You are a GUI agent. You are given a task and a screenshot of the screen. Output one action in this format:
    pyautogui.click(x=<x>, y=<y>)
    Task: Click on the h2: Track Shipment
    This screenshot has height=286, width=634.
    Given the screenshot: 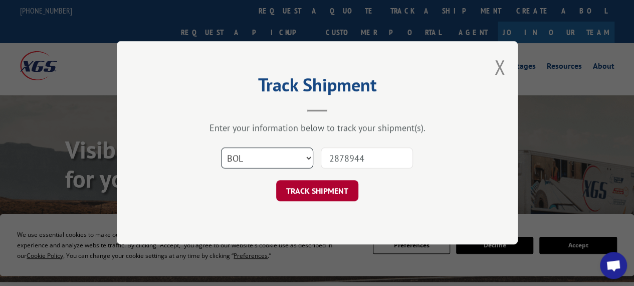 What is the action you would take?
    pyautogui.click(x=317, y=87)
    